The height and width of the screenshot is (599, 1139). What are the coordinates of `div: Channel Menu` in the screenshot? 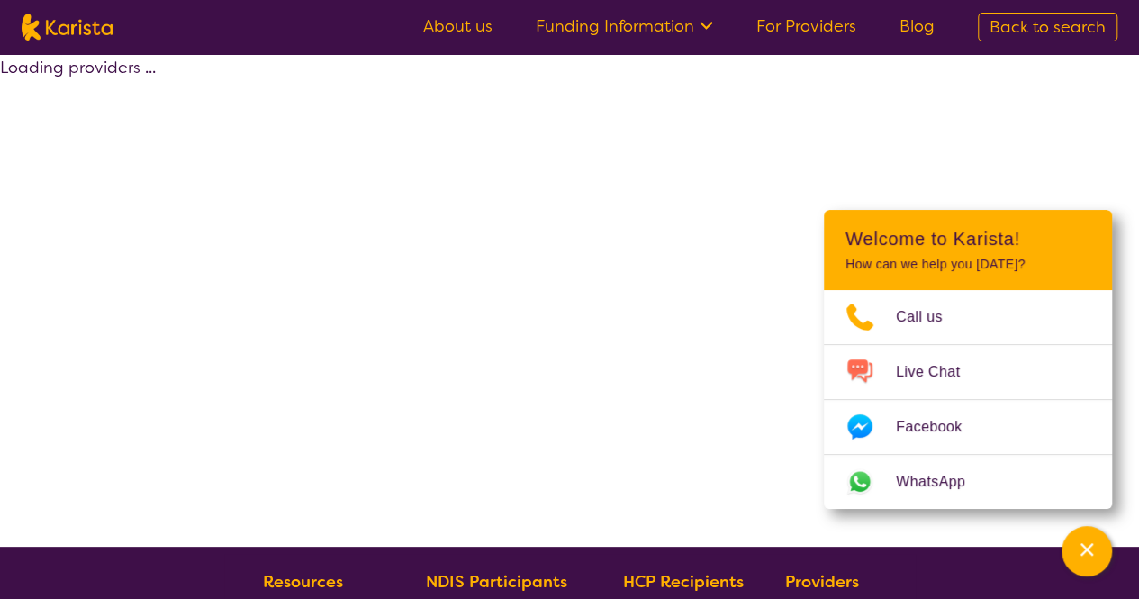 It's located at (968, 359).